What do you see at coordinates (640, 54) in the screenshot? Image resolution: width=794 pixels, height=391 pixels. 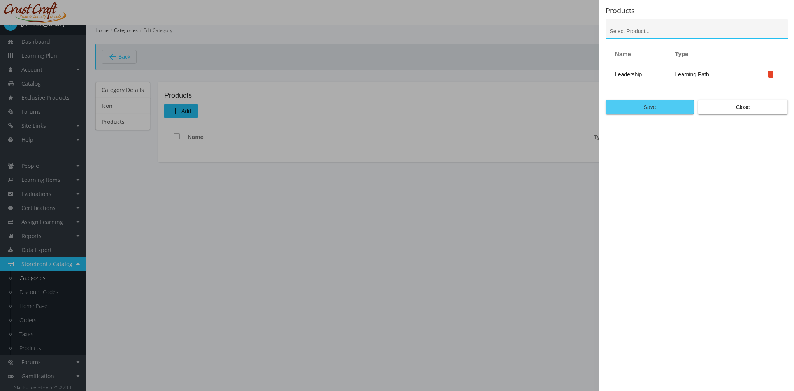 I see `th: Name` at bounding box center [640, 54].